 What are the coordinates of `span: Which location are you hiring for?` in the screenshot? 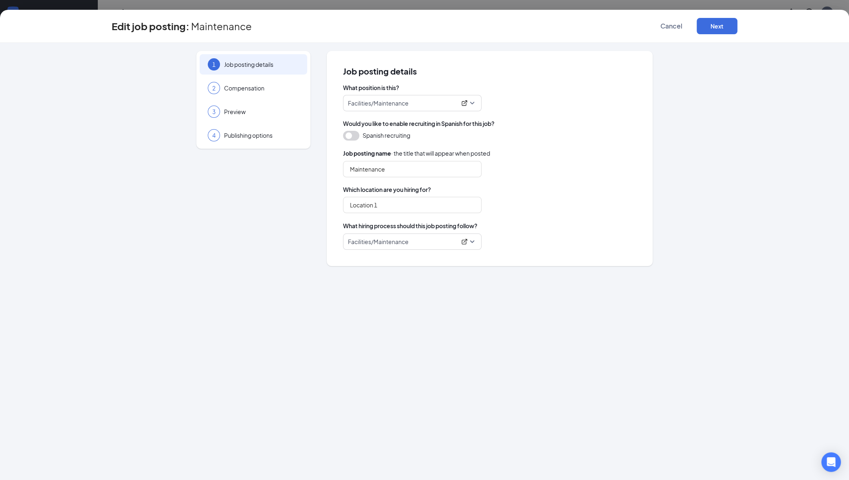 It's located at (490, 189).